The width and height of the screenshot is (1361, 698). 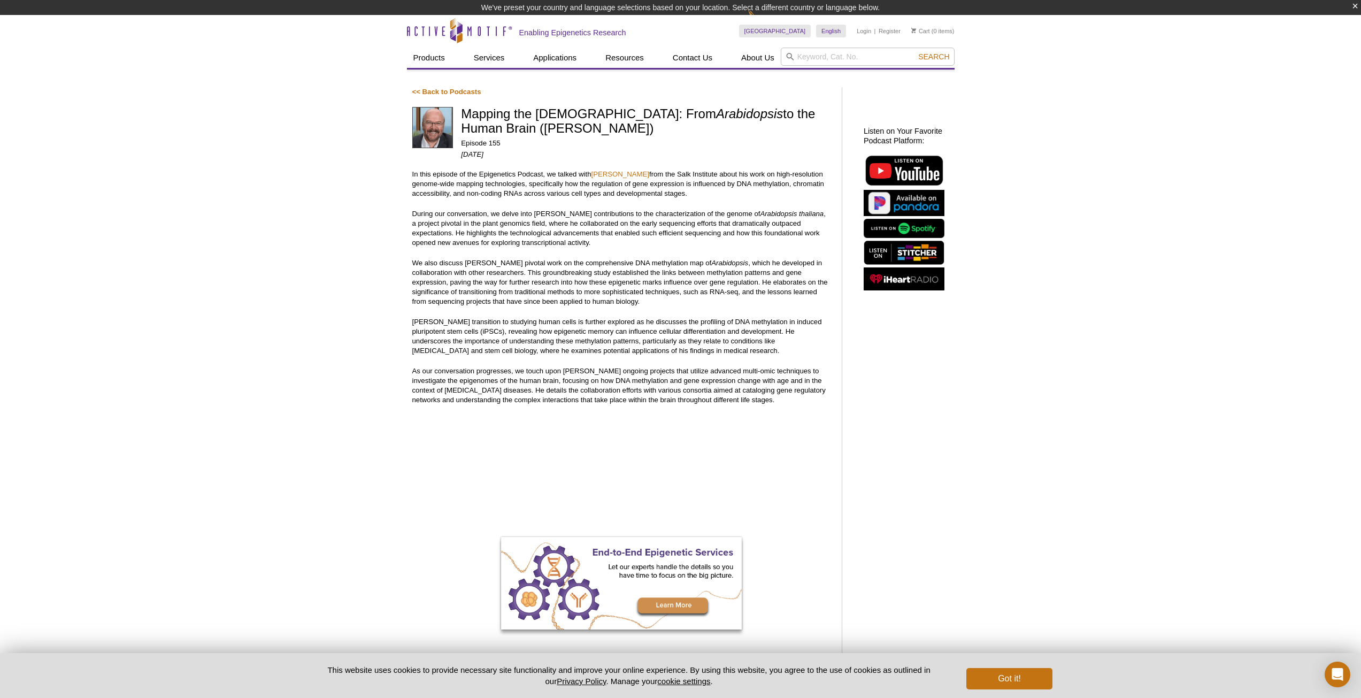 What do you see at coordinates (906, 136) in the screenshot?
I see `h2: Listen on Your Favorite Podcast Platform:` at bounding box center [906, 136].